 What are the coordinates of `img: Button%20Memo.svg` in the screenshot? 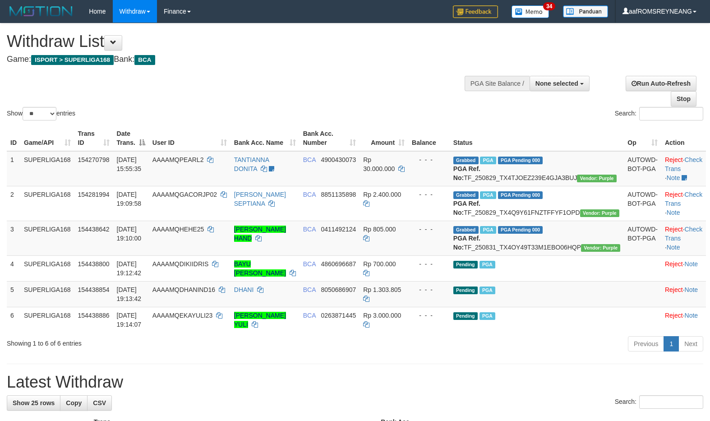 It's located at (530, 12).